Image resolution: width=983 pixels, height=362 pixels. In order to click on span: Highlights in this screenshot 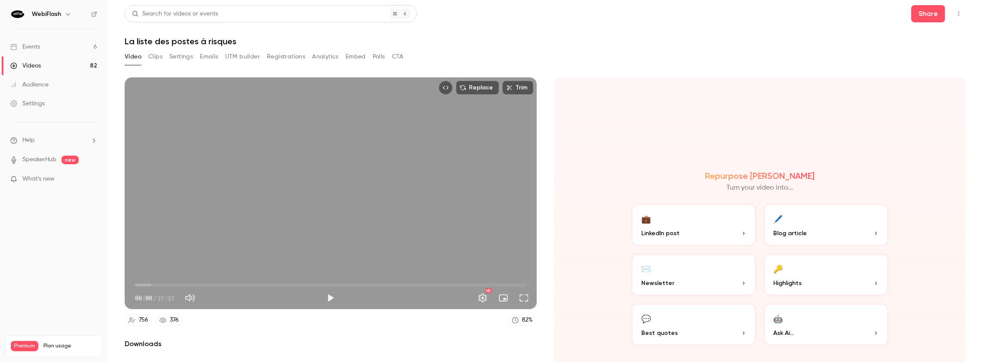, I will do `click(788, 283)`.